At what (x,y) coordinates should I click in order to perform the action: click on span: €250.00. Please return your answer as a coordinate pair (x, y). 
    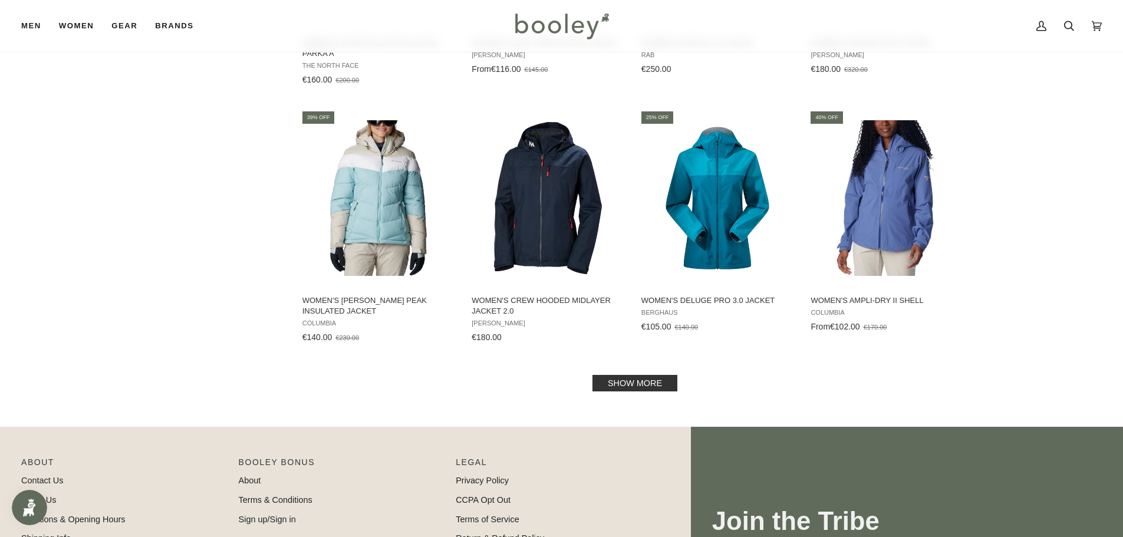
    Looking at the image, I should click on (656, 69).